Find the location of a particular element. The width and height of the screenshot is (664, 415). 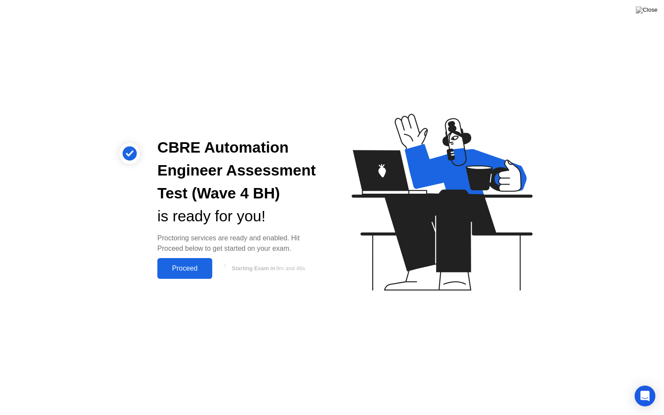

div: Proceed is located at coordinates (185, 268).